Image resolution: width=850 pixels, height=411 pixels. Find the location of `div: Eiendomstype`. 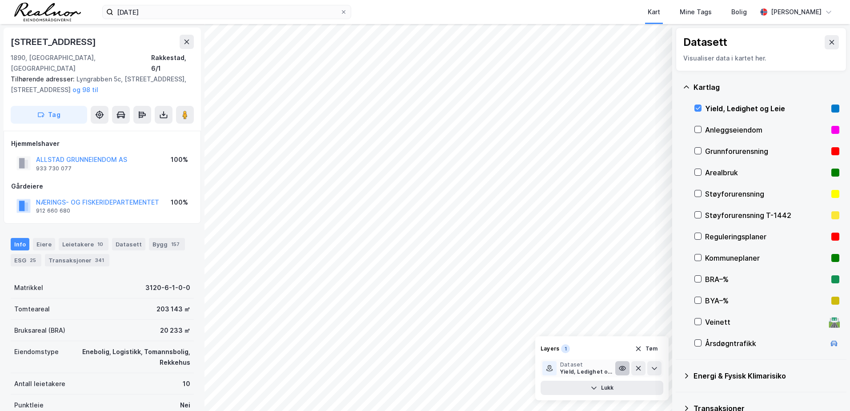

div: Eiendomstype is located at coordinates (36, 352).